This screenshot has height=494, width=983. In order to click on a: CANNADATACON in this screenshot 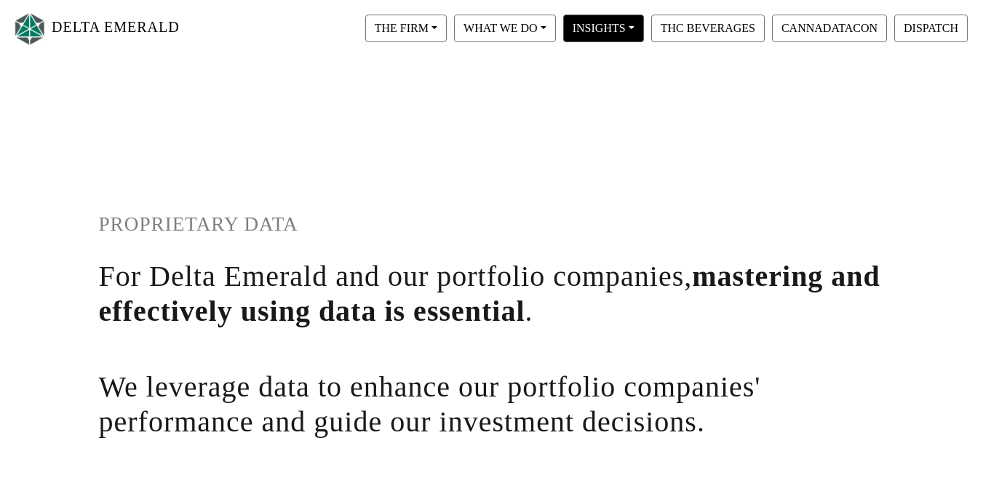, I will do `click(829, 27)`.